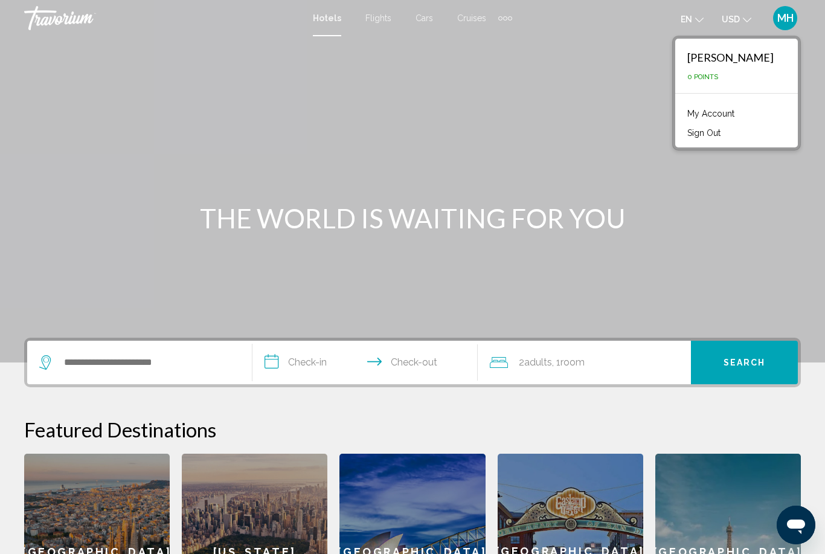 The image size is (825, 554). I want to click on button: Check in and out dates, so click(365, 362).